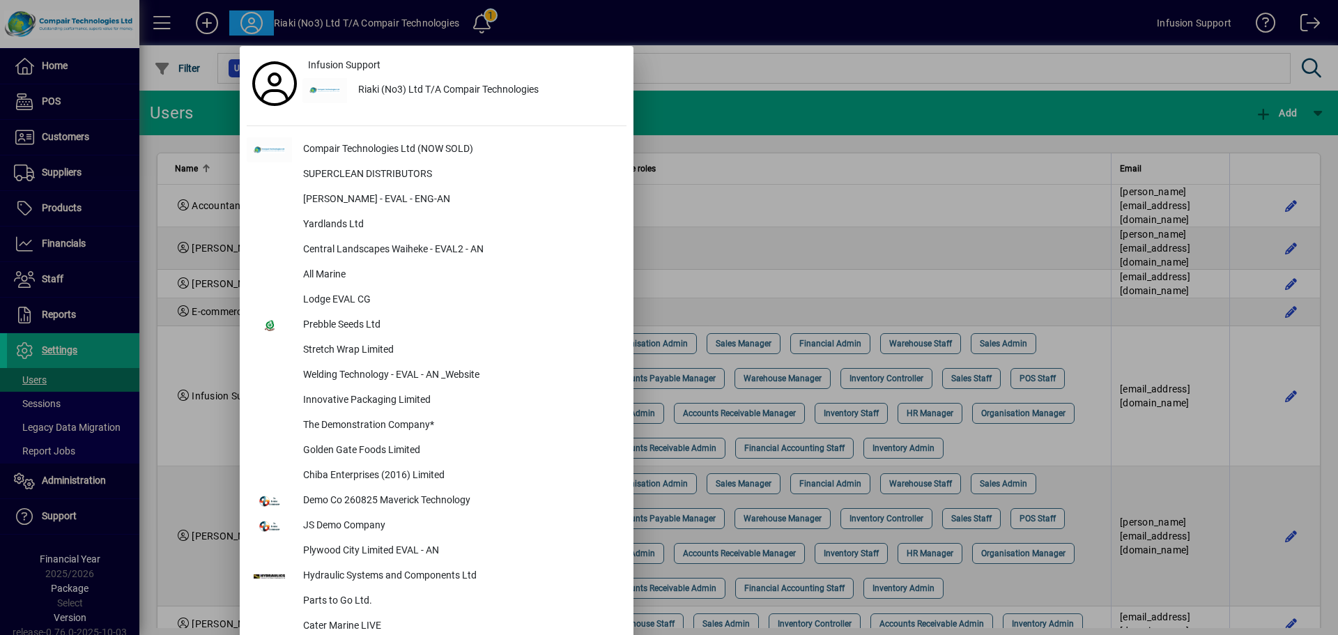 The height and width of the screenshot is (635, 1338). What do you see at coordinates (436, 376) in the screenshot?
I see `button: Welding Technology - EVAL - AN _Website` at bounding box center [436, 376].